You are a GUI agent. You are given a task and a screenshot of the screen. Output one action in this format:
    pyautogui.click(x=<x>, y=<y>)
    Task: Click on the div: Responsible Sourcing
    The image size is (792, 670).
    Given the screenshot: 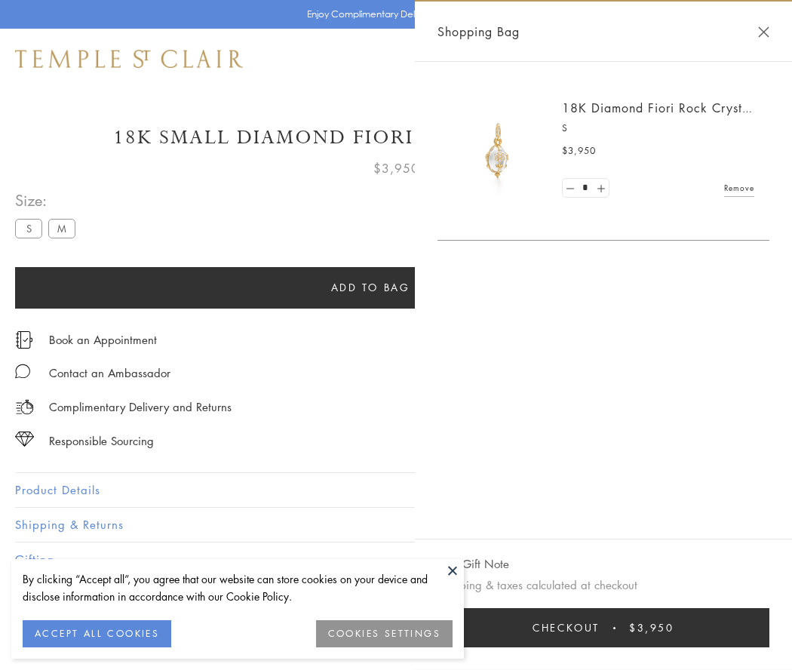 What is the action you would take?
    pyautogui.click(x=101, y=440)
    